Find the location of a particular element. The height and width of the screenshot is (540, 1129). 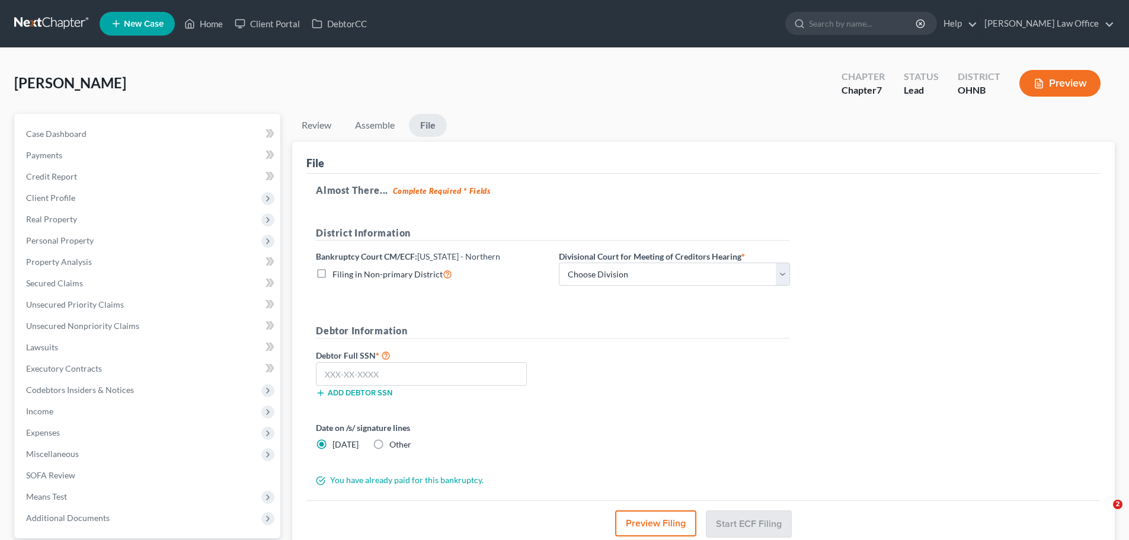

a: File is located at coordinates (428, 125).